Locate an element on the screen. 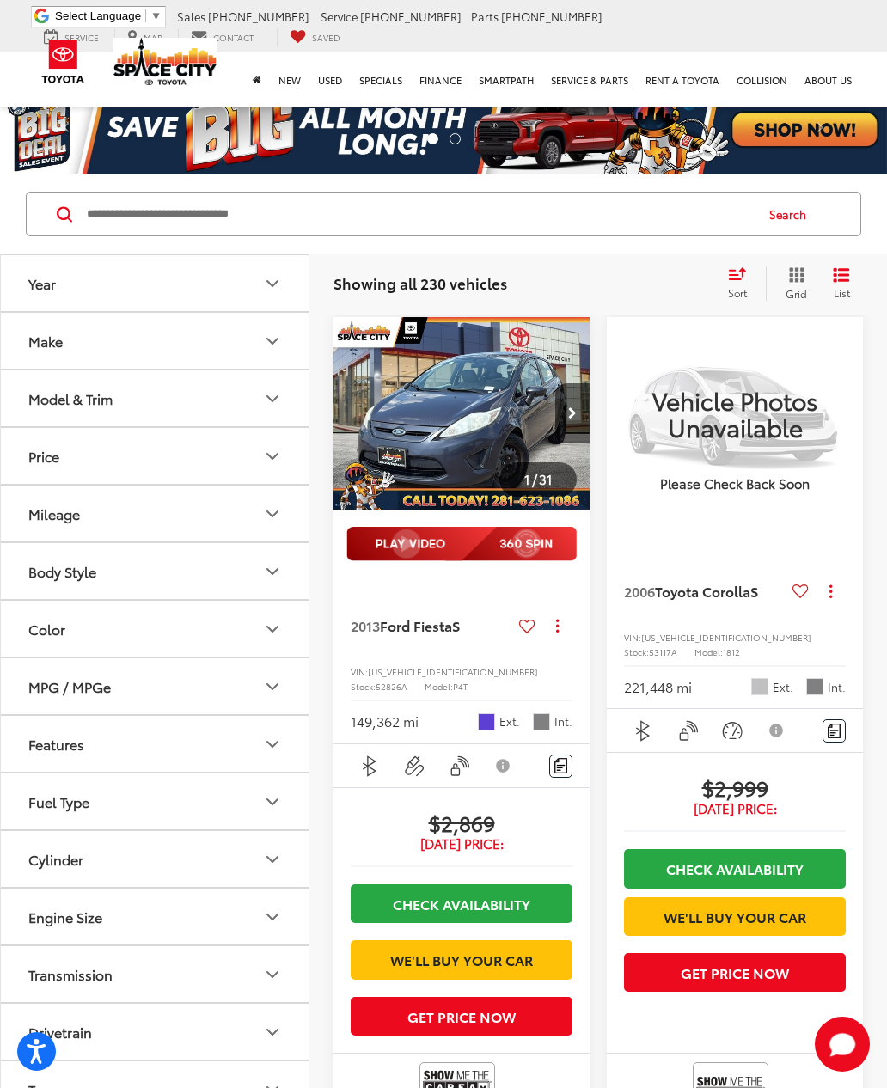 The image size is (887, 1088). a: New is located at coordinates (290, 80).